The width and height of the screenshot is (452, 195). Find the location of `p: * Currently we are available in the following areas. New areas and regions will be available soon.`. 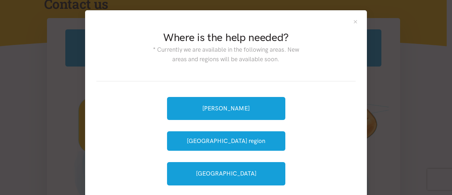

p: * Currently we are available in the following areas. New areas and regions will be available soon. is located at coordinates (226, 54).